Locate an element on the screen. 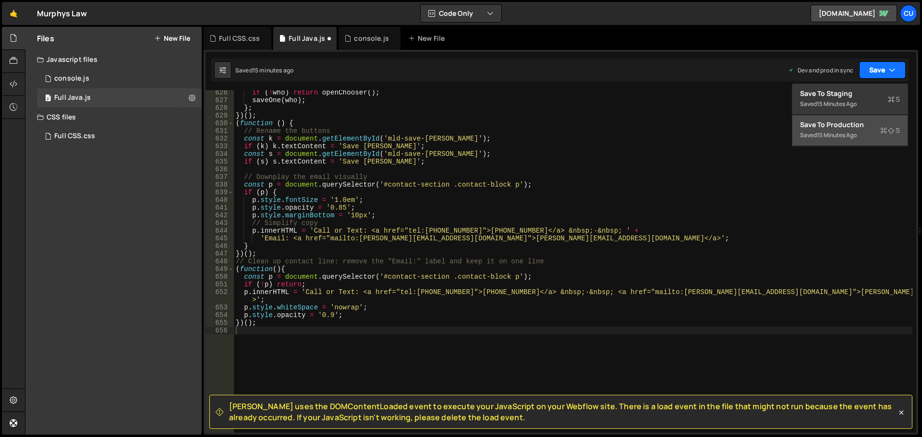 The height and width of the screenshot is (437, 922). div: 647 is located at coordinates (219, 254).